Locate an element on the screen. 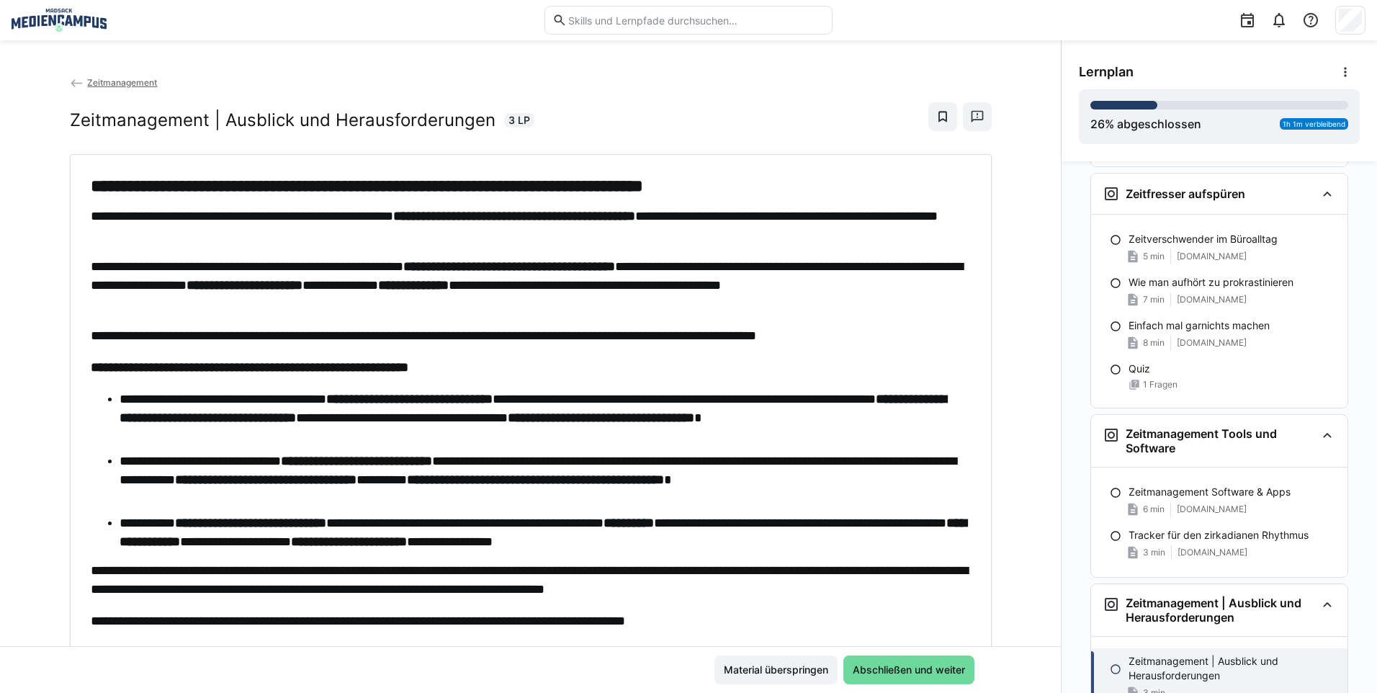  p: Zeitmanagement | Ausblick und Herausforderungen is located at coordinates (1232, 668).